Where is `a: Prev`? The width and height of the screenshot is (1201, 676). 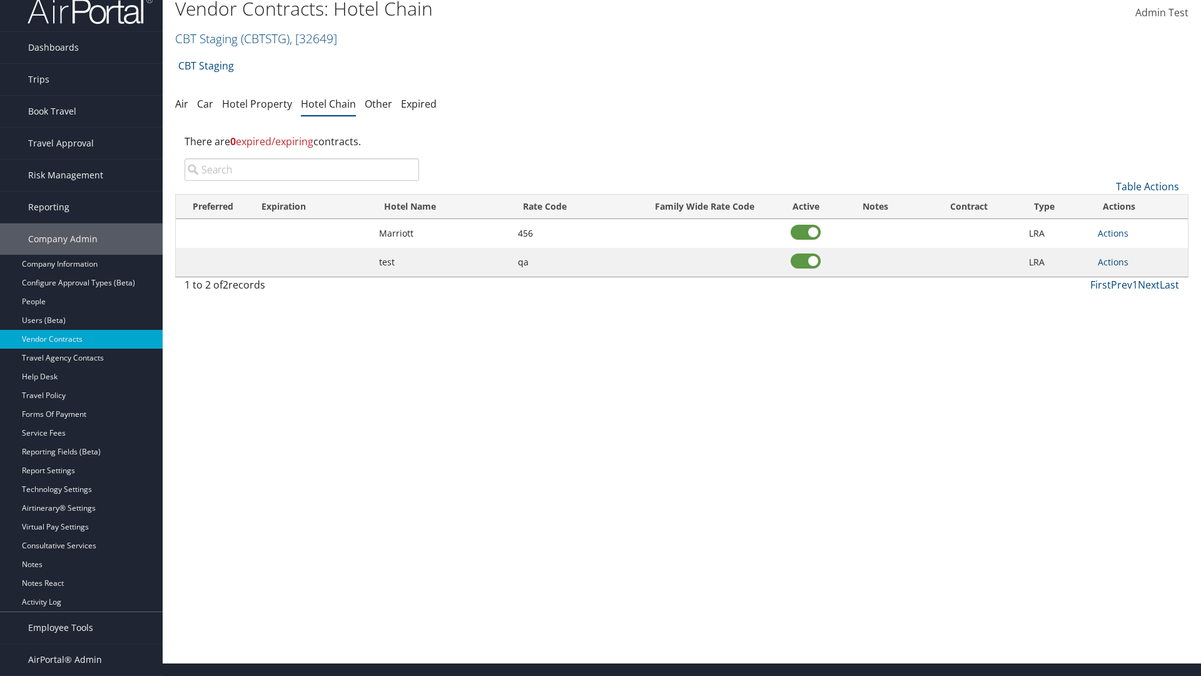
a: Prev is located at coordinates (1122, 285).